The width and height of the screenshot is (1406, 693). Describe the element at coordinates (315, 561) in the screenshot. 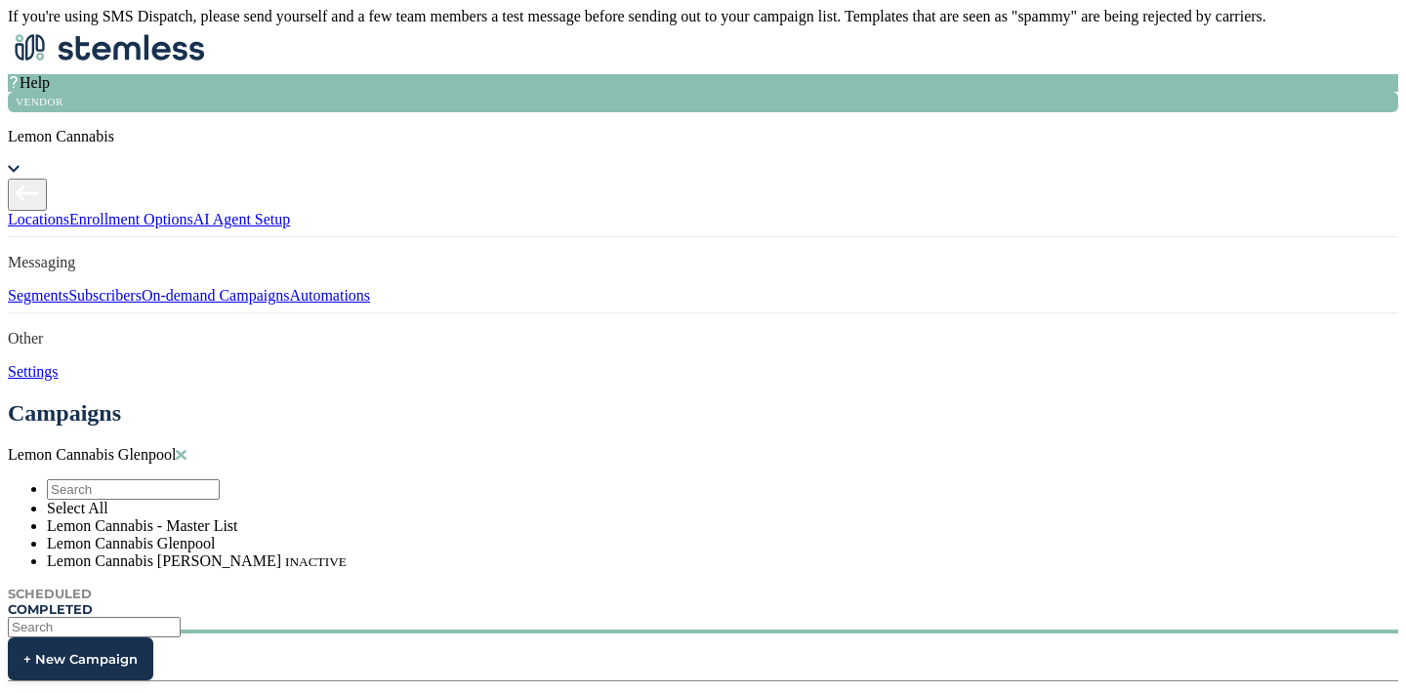

I see `small: INACTIVE` at that location.